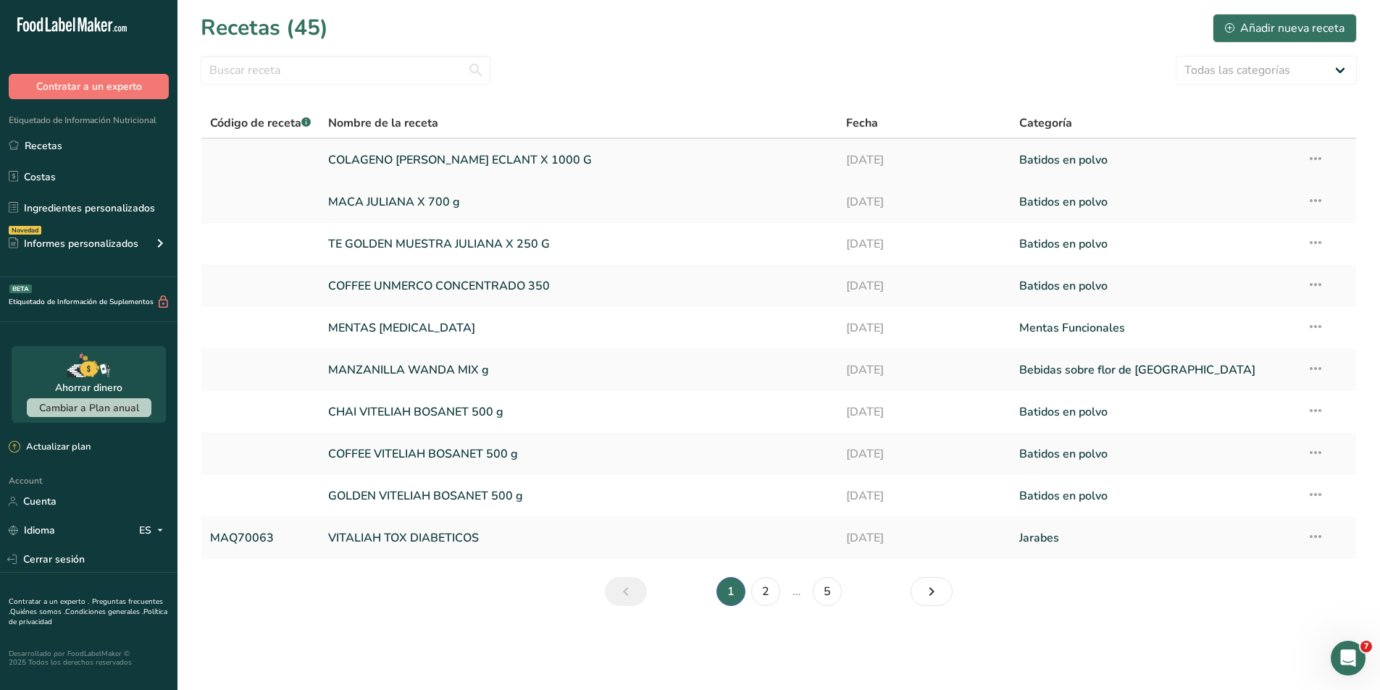 This screenshot has width=1380, height=690. I want to click on div: BETA, so click(20, 289).